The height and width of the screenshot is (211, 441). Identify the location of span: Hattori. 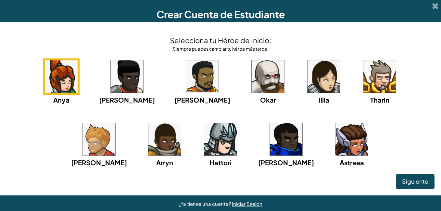
(220, 162).